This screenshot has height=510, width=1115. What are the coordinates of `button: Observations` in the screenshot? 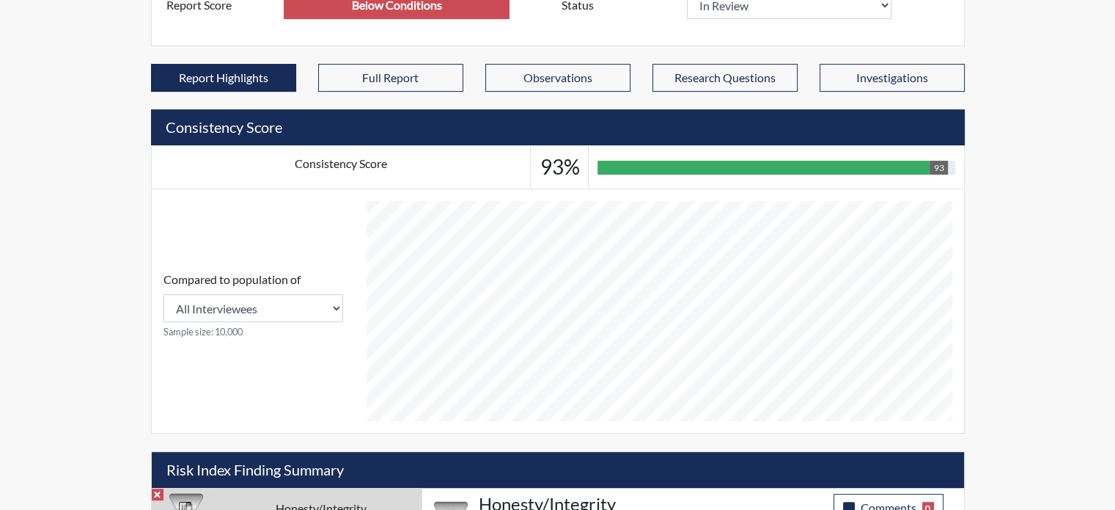 It's located at (558, 78).